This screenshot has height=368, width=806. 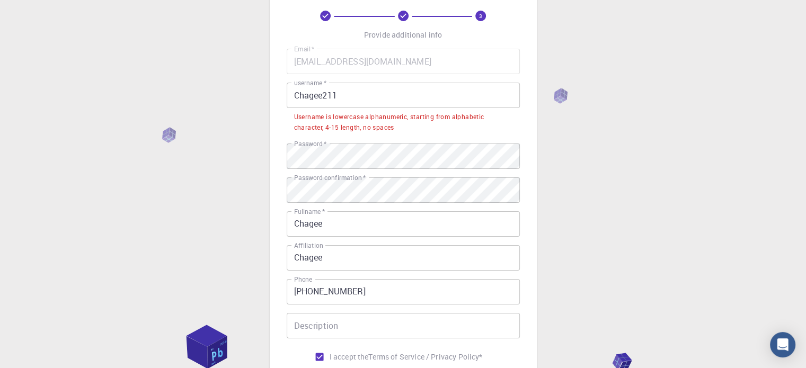 I want to click on label: username, so click(x=310, y=83).